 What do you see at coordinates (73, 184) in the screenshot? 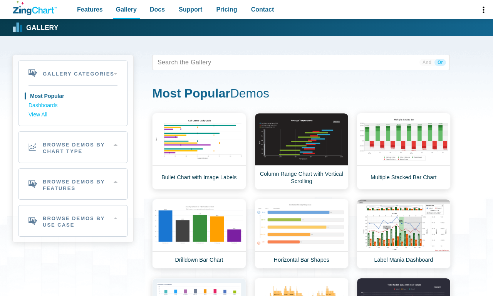
I see `h2: Browse Demos By Features` at bounding box center [73, 184].